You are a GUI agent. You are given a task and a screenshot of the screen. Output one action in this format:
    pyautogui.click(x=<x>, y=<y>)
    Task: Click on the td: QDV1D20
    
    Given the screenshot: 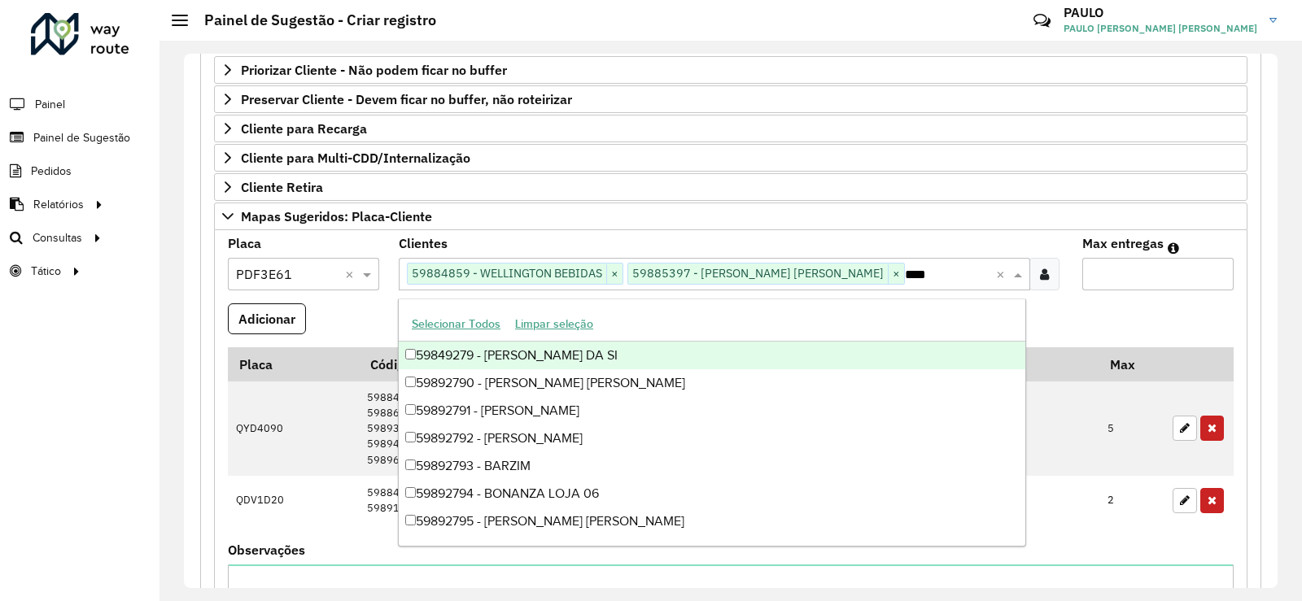 What is the action you would take?
    pyautogui.click(x=293, y=500)
    